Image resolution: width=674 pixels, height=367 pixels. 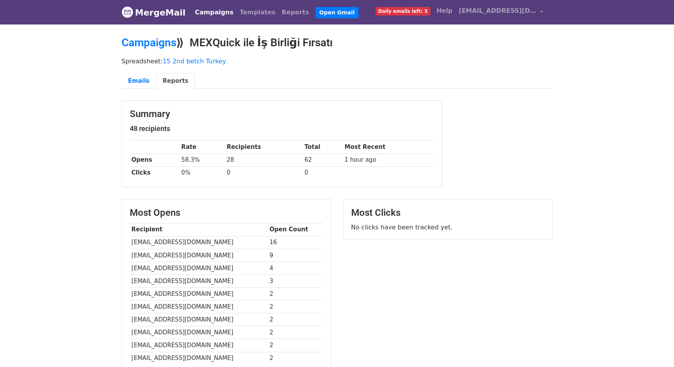 I want to click on td: 4, so click(x=295, y=268).